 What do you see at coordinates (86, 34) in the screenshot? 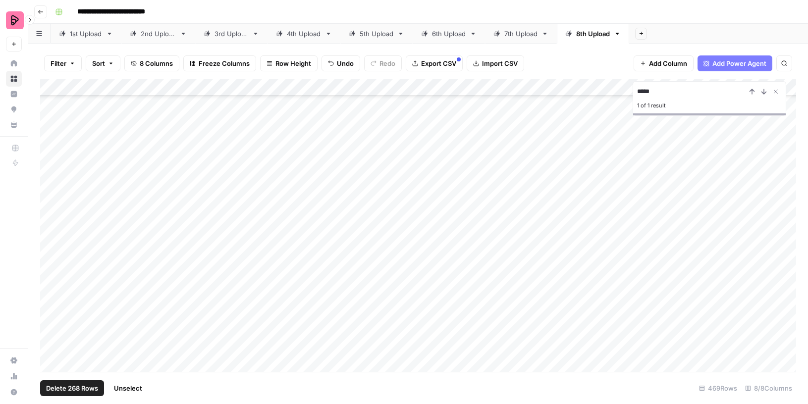
I see `div: 1st Upload` at bounding box center [86, 34].